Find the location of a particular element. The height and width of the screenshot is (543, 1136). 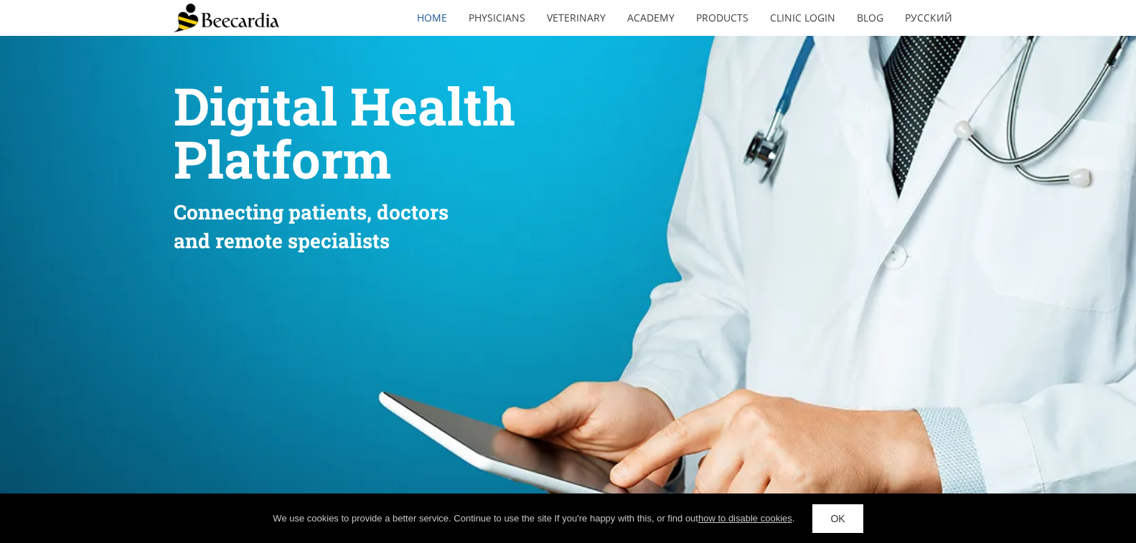

a: Products is located at coordinates (722, 18).